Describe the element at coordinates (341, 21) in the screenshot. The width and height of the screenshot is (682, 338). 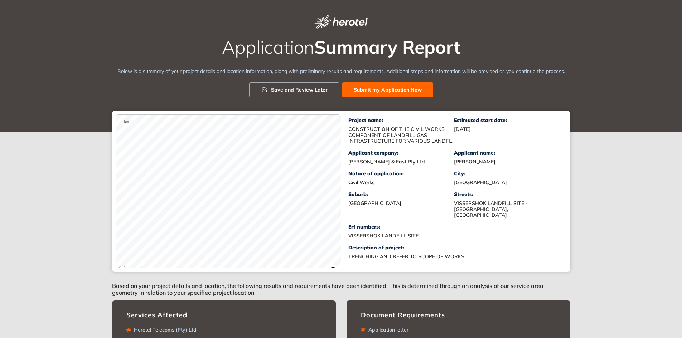
I see `img: logo` at that location.